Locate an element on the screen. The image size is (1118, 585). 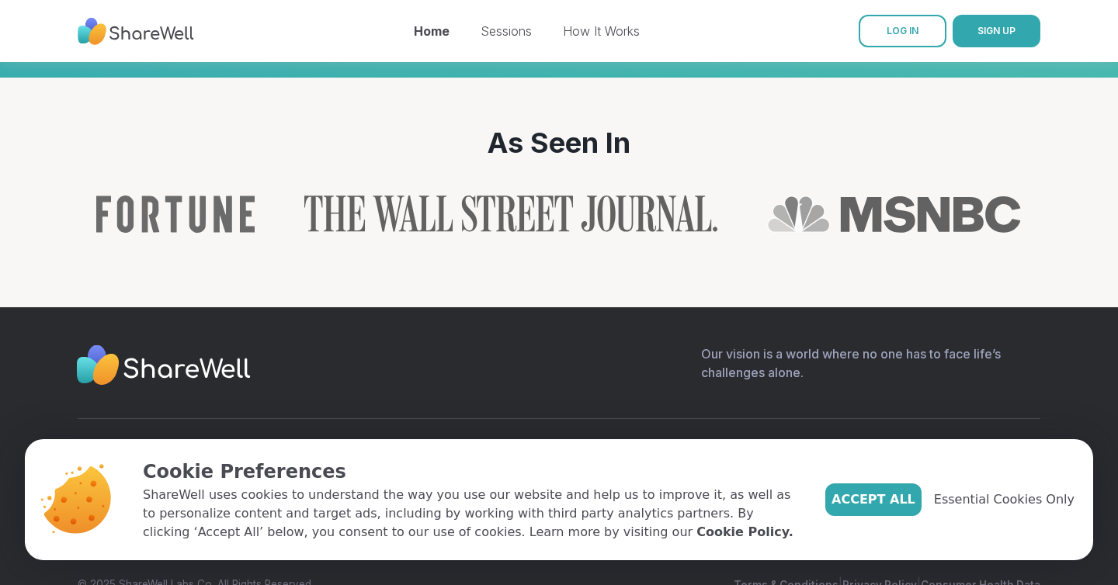
p: ShareWell uses cookies to understand the way you use our website and help us to improve it, as we... is located at coordinates (471, 514).